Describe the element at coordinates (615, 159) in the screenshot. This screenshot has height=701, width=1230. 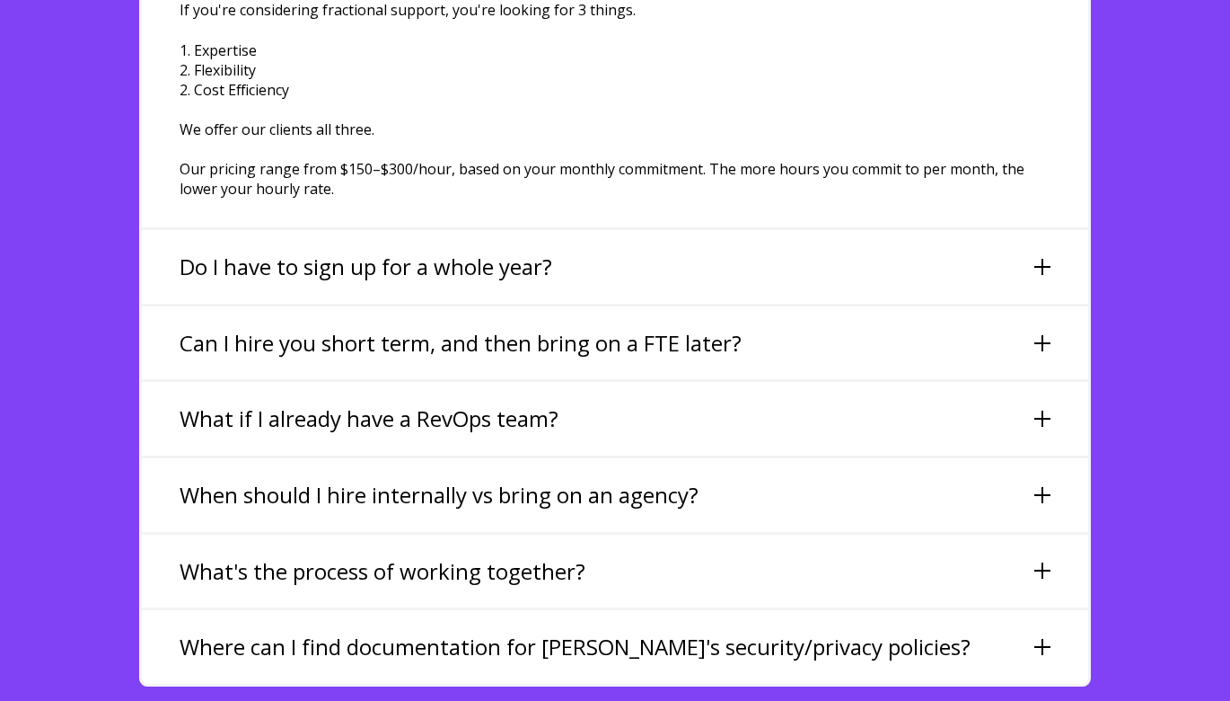
I see `p: We offer our clients all three. Our pricing range from $150–$300/hour, based on your monthly comm...` at that location.